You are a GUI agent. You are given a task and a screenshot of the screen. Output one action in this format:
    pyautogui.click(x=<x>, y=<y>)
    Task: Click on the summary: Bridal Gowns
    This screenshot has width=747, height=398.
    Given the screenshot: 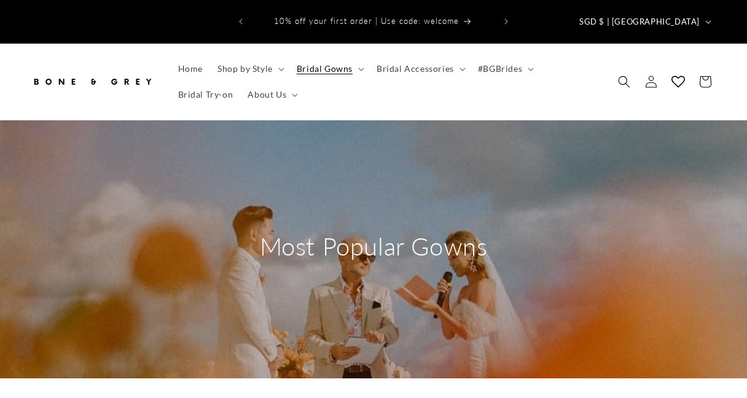 What is the action you would take?
    pyautogui.click(x=329, y=69)
    